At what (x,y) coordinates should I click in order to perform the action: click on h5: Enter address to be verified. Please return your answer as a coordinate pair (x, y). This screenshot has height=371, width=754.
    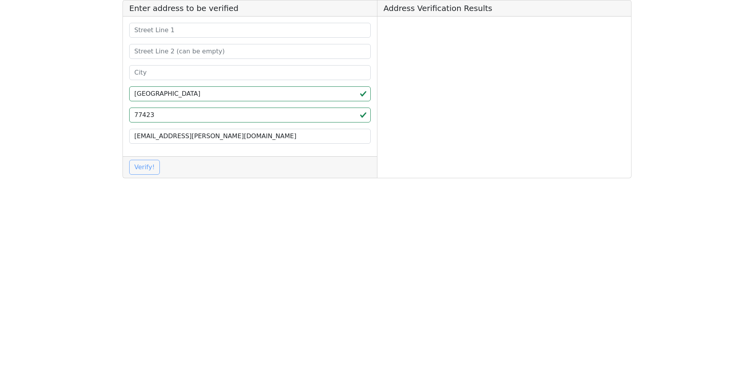
    Looking at the image, I should click on (250, 8).